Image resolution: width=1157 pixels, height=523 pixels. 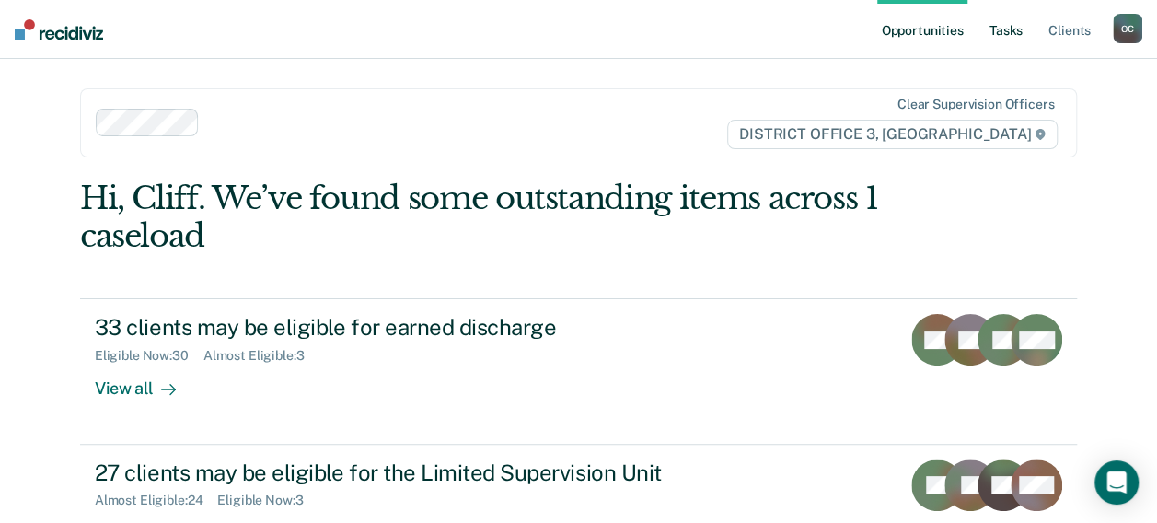 What do you see at coordinates (59, 29) in the screenshot?
I see `img: Recidiviz` at bounding box center [59, 29].